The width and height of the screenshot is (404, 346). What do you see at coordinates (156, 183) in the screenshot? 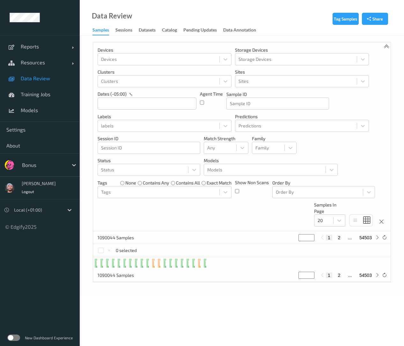
I see `label: contains any` at bounding box center [156, 183].